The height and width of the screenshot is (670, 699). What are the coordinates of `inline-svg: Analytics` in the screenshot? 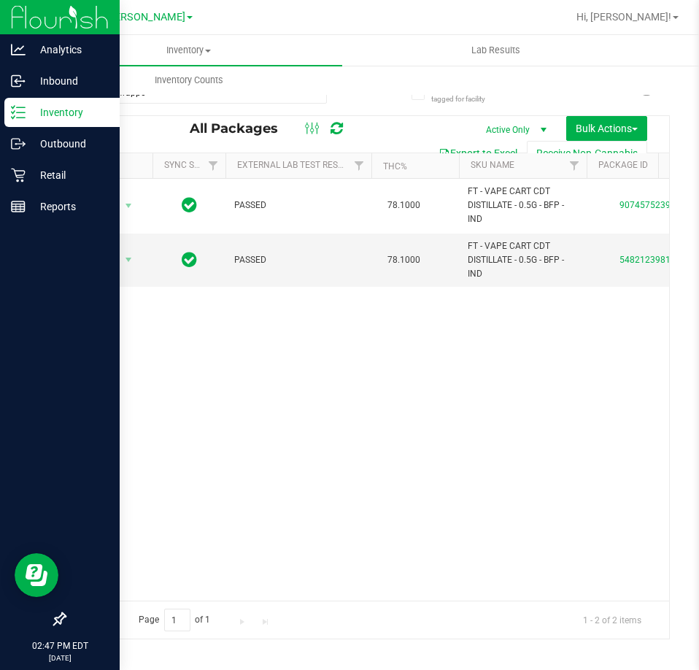 It's located at (18, 50).